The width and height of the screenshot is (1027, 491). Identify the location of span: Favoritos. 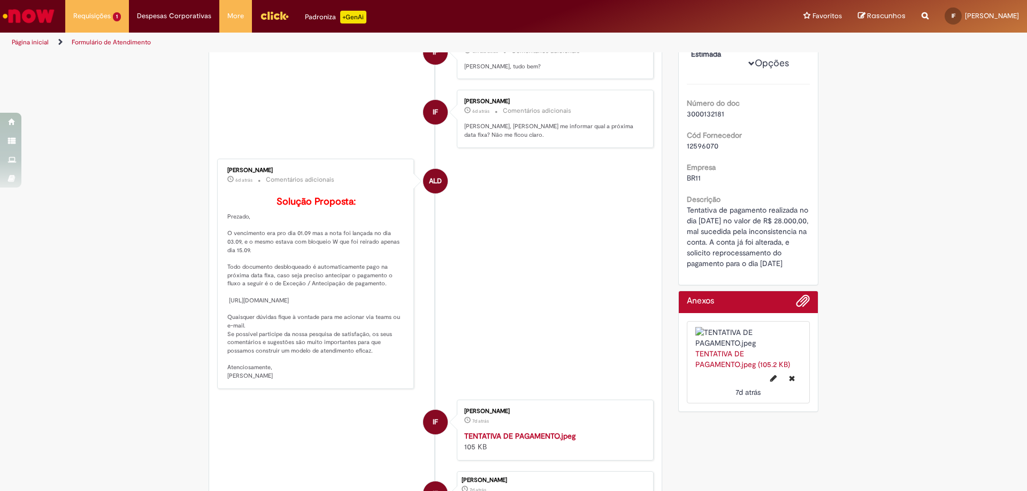
(827, 16).